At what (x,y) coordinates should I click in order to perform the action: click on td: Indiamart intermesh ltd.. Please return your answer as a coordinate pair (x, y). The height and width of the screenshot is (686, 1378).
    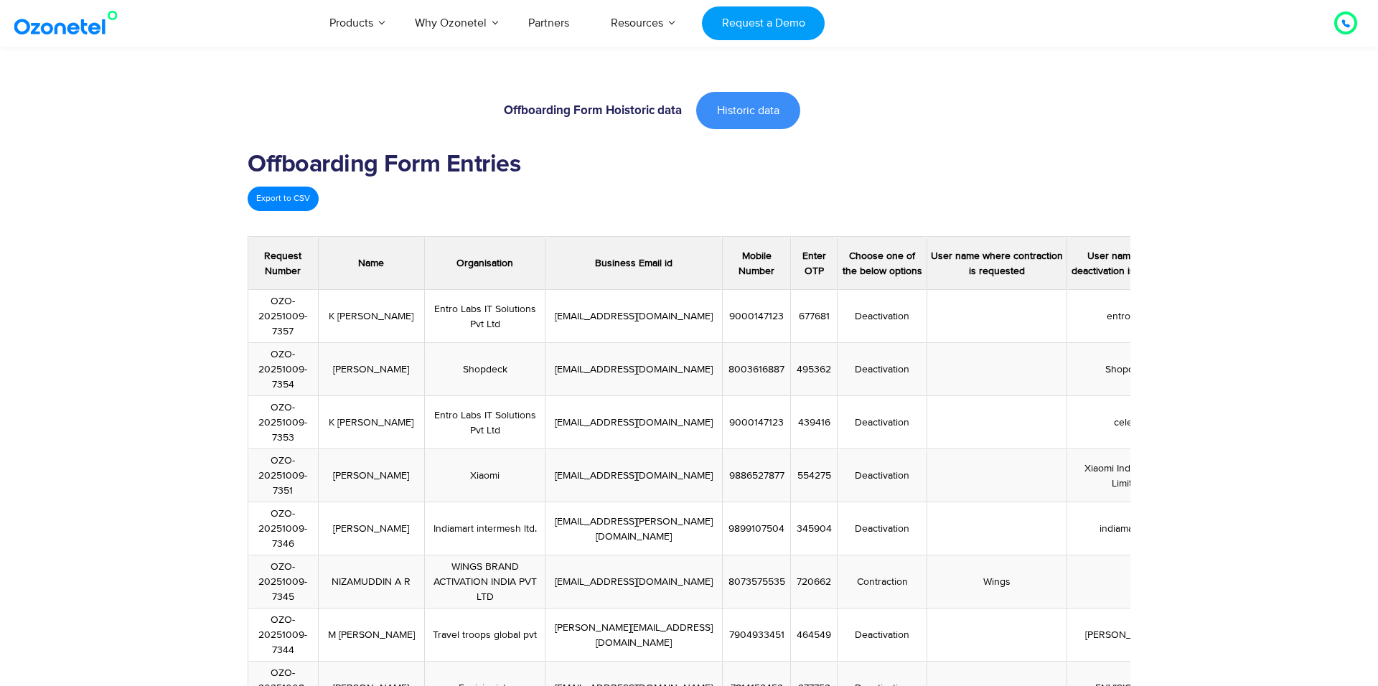
    Looking at the image, I should click on (485, 529).